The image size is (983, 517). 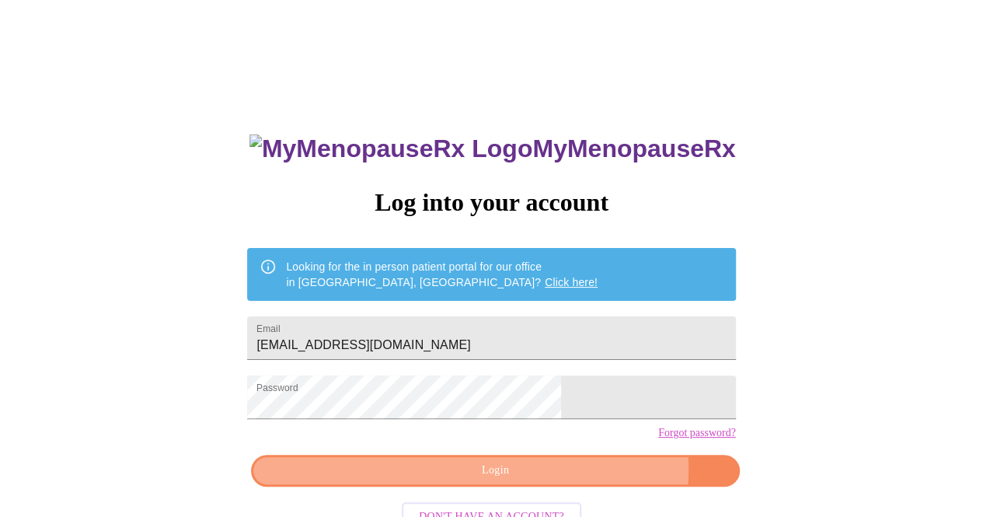 I want to click on a: Click here!, so click(x=571, y=282).